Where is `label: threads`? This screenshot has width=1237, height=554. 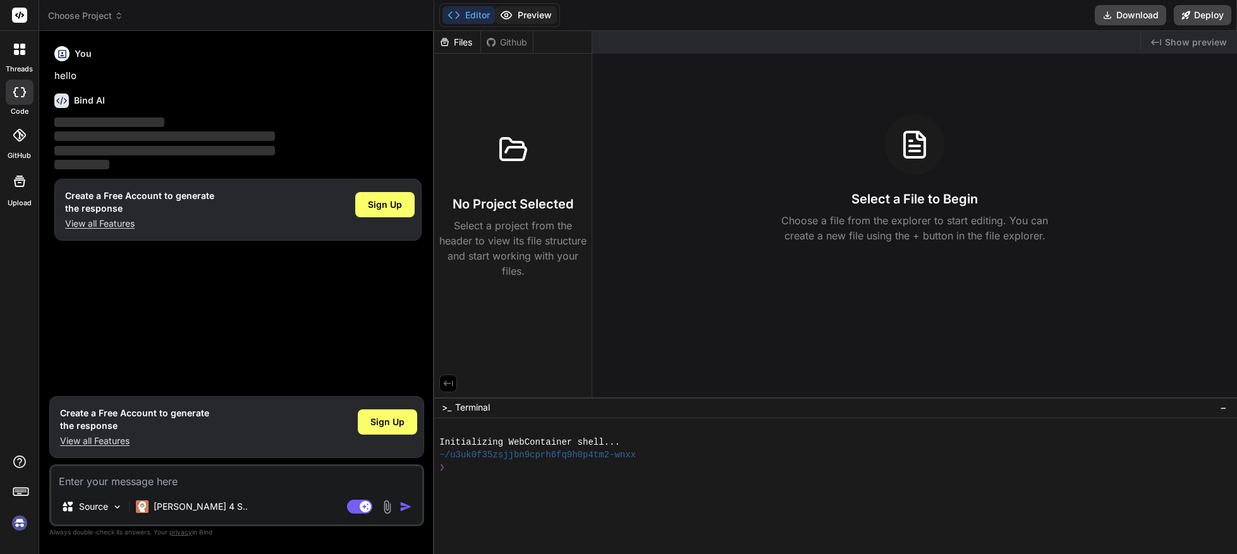 label: threads is located at coordinates (19, 69).